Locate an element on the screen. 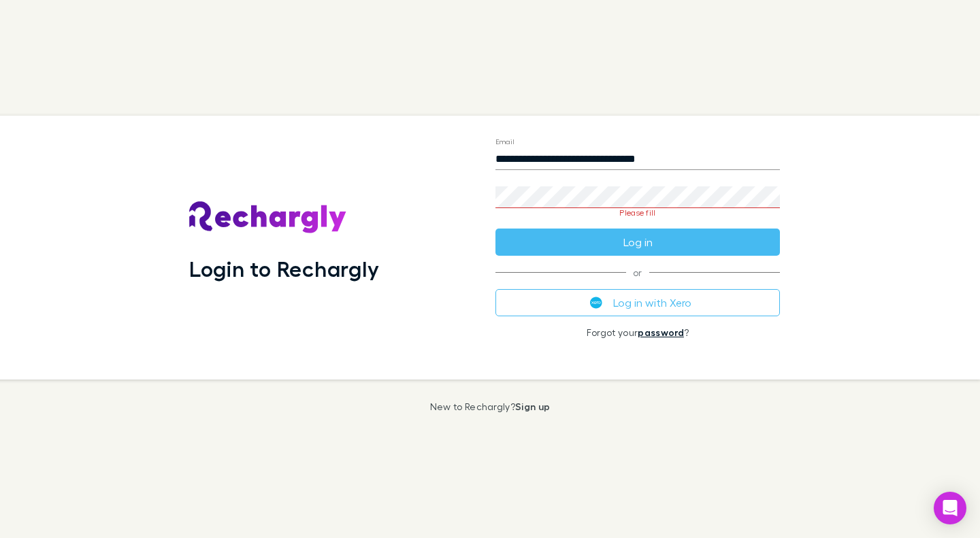 The width and height of the screenshot is (980, 538). a: Sign up is located at coordinates (532, 406).